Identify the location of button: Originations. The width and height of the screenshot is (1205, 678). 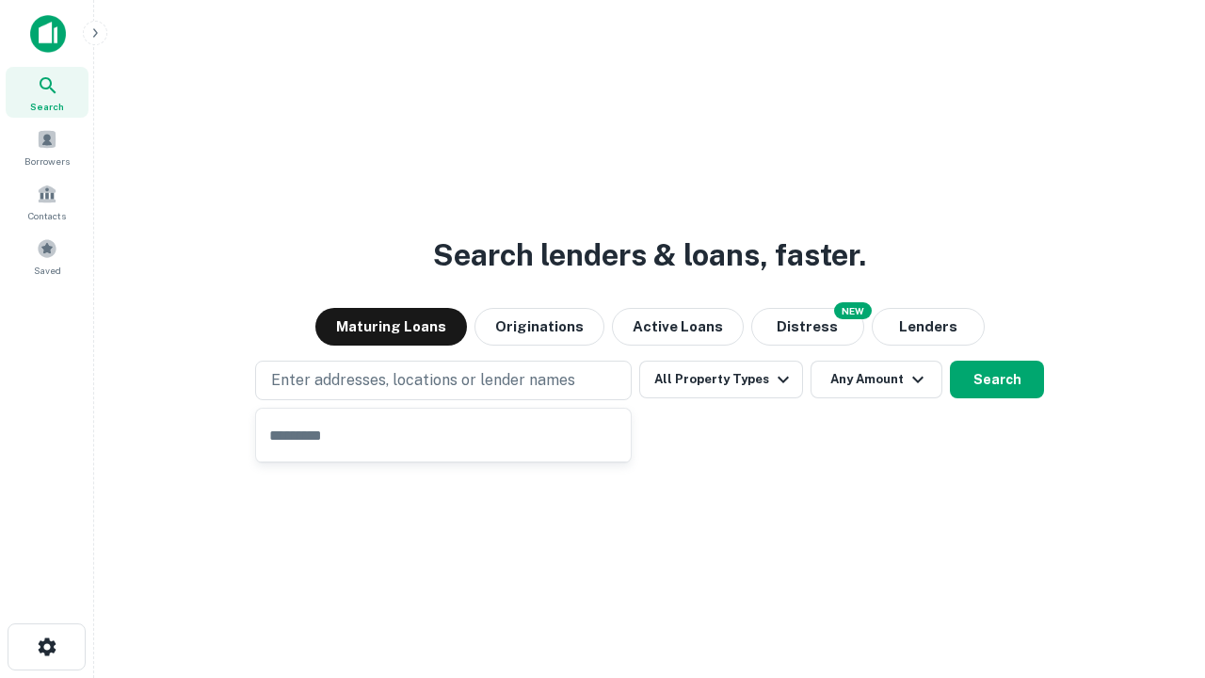
(539, 327).